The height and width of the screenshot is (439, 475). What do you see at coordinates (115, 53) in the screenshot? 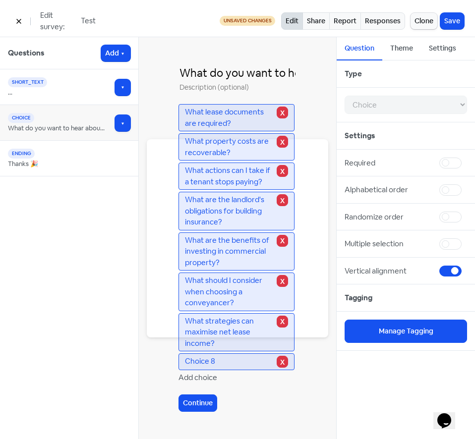
I see `button: Add` at bounding box center [115, 53].